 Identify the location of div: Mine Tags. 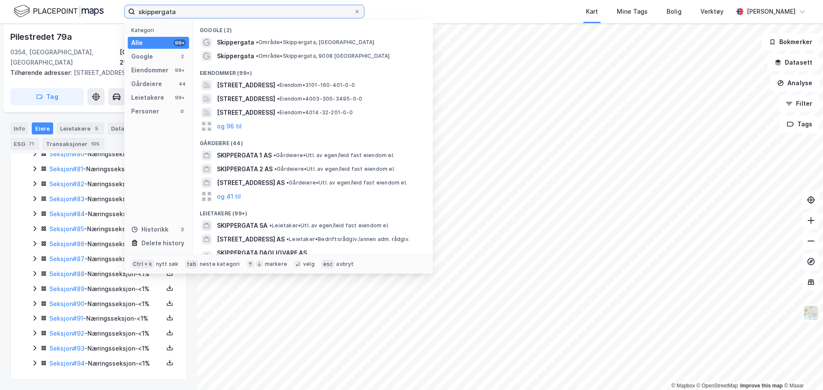
(632, 12).